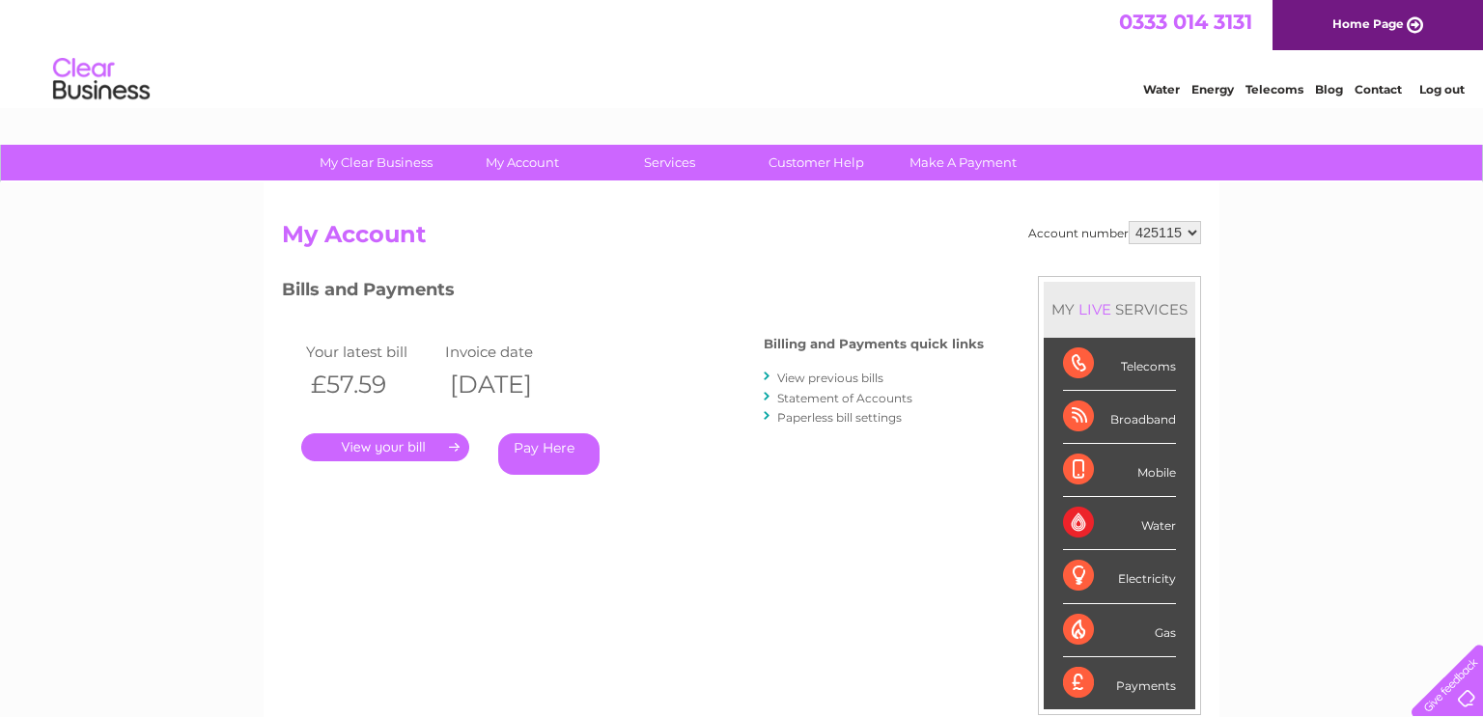 The image size is (1483, 717). What do you see at coordinates (1441, 89) in the screenshot?
I see `a: Log out` at bounding box center [1441, 89].